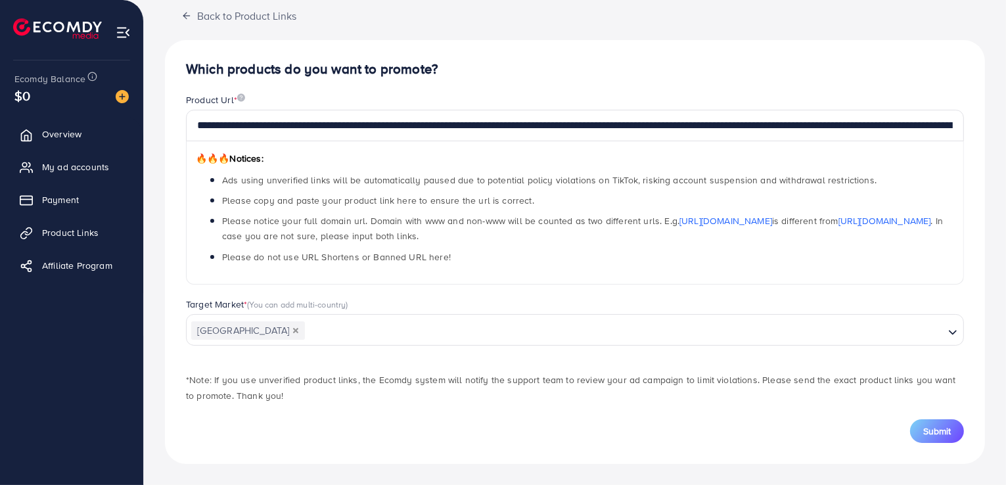 Image resolution: width=1006 pixels, height=485 pixels. I want to click on a: logo, so click(57, 28).